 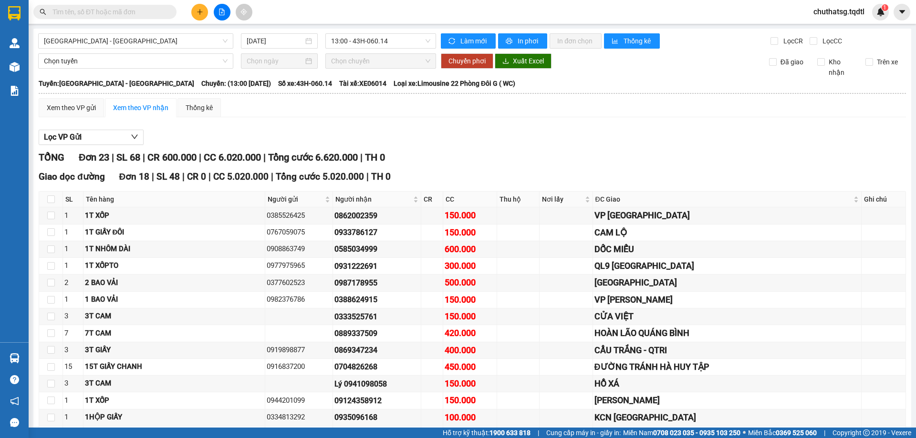 I want to click on span: TỔNG, so click(x=52, y=157).